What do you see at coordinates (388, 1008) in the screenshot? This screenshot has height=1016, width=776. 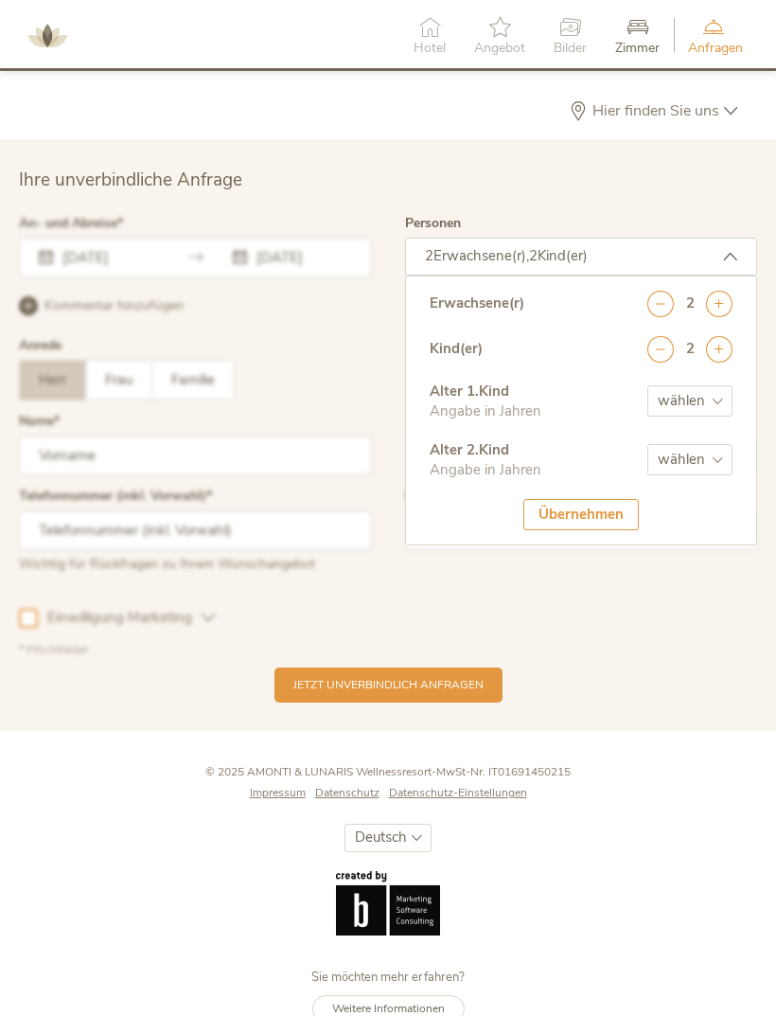 I see `span: Weitere Informationen` at bounding box center [388, 1008].